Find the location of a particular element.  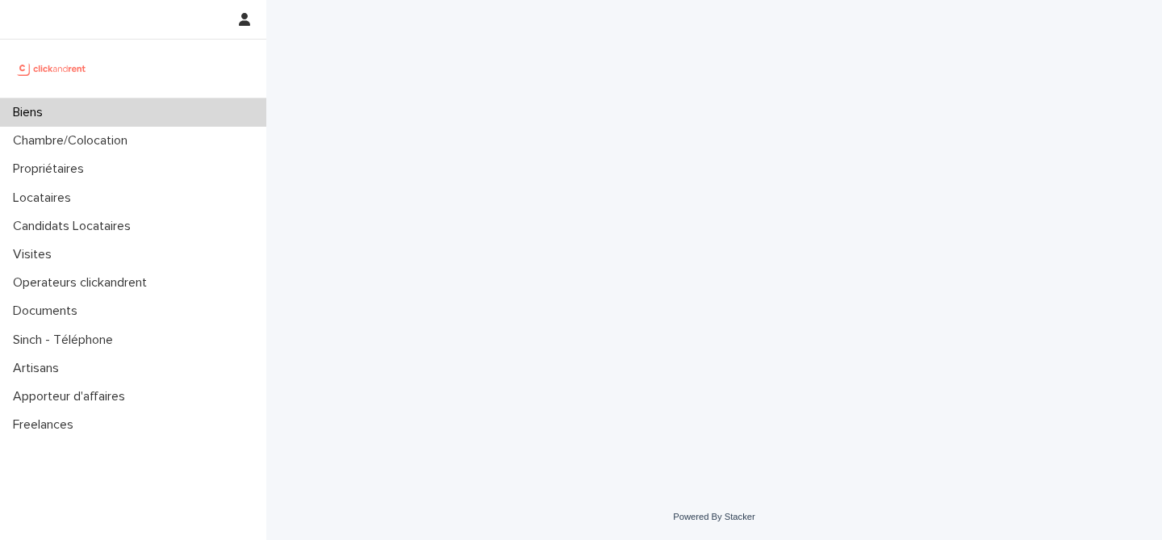

a: Powered By Stacker is located at coordinates (713, 516).